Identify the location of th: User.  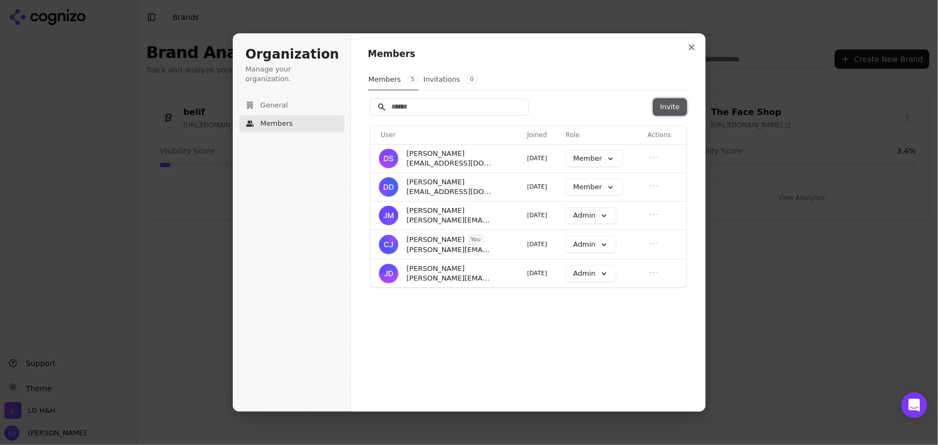
(447, 135).